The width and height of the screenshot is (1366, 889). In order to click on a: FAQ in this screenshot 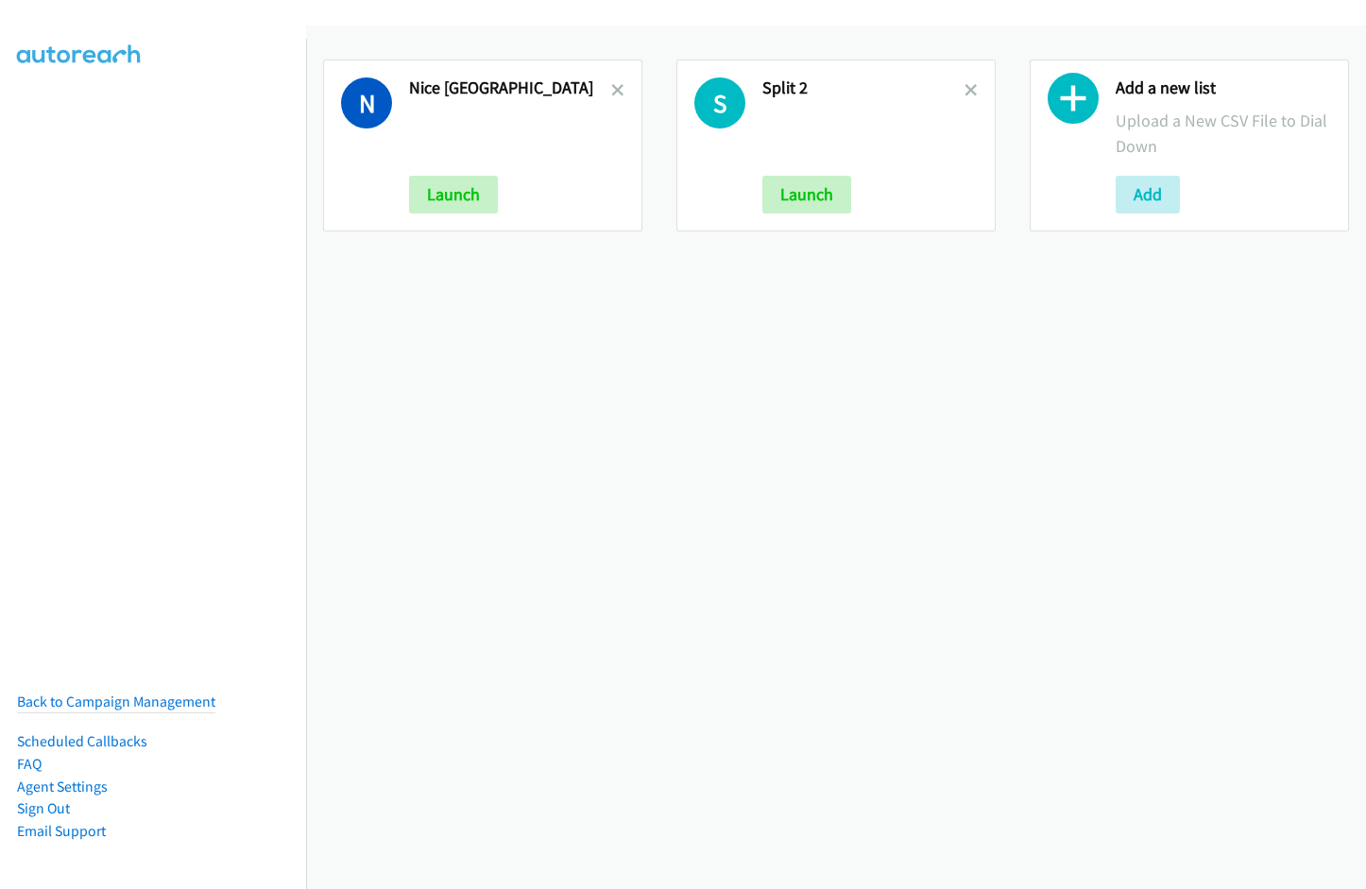, I will do `click(29, 764)`.